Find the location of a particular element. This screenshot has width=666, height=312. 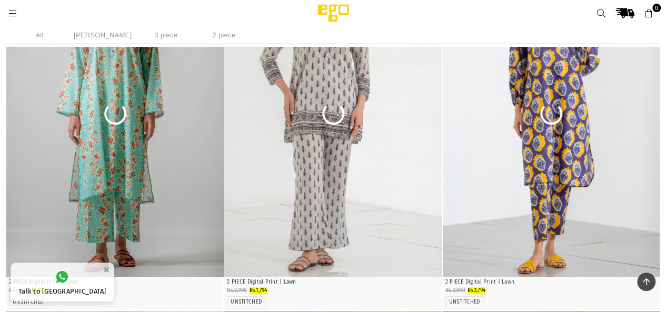

li: 3 piece is located at coordinates (166, 35).